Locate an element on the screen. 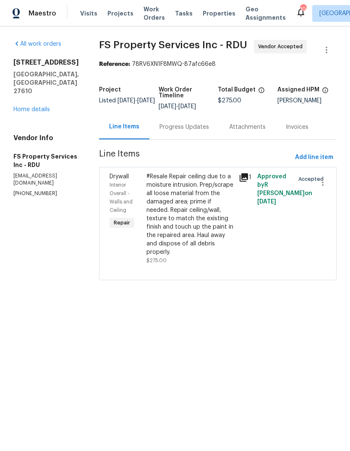 Image resolution: width=350 pixels, height=451 pixels. div: 1 is located at coordinates (246, 178).